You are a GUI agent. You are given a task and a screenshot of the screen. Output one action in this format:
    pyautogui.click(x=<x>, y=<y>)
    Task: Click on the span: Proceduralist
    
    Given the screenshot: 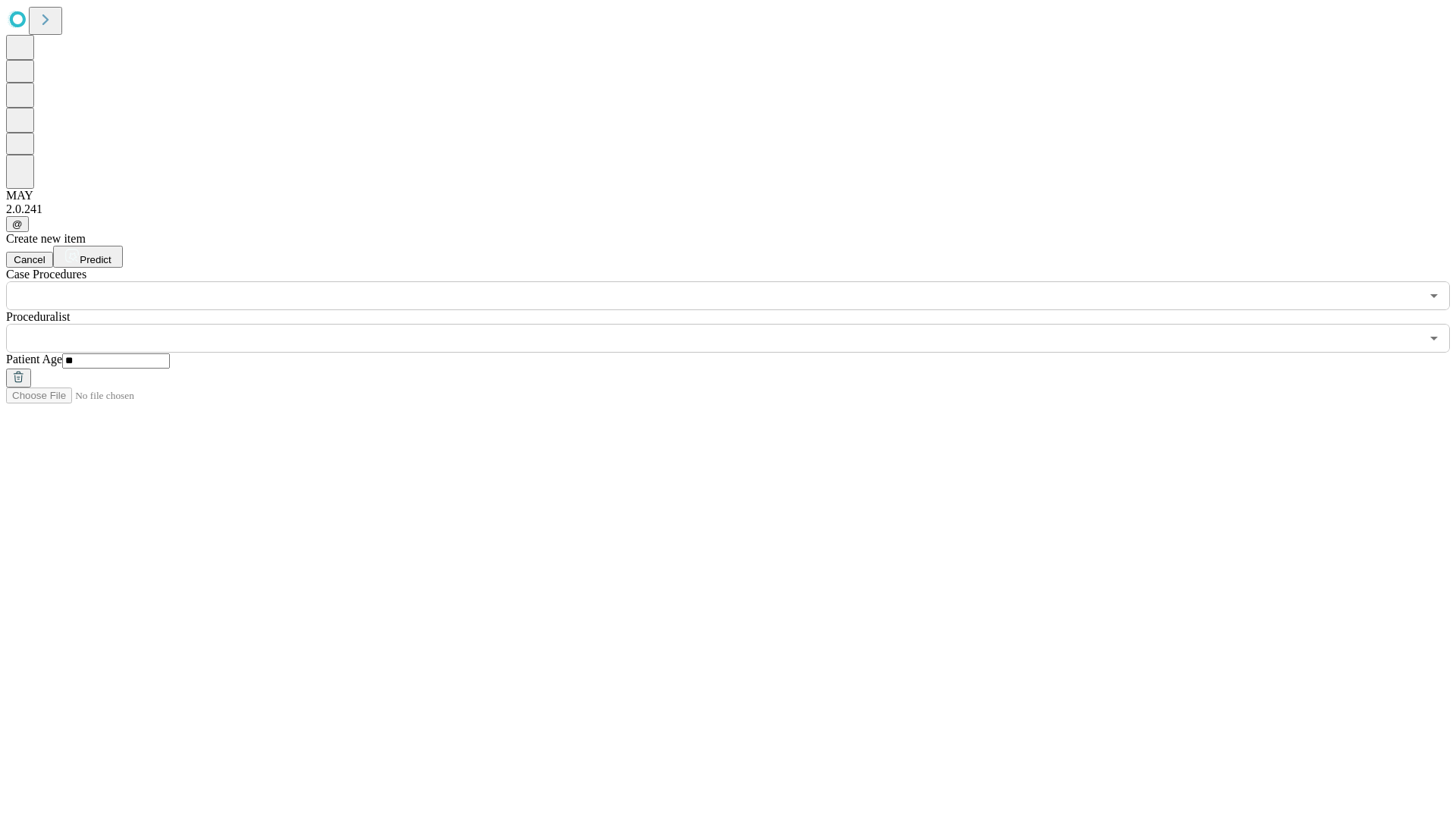 What is the action you would take?
    pyautogui.click(x=38, y=316)
    